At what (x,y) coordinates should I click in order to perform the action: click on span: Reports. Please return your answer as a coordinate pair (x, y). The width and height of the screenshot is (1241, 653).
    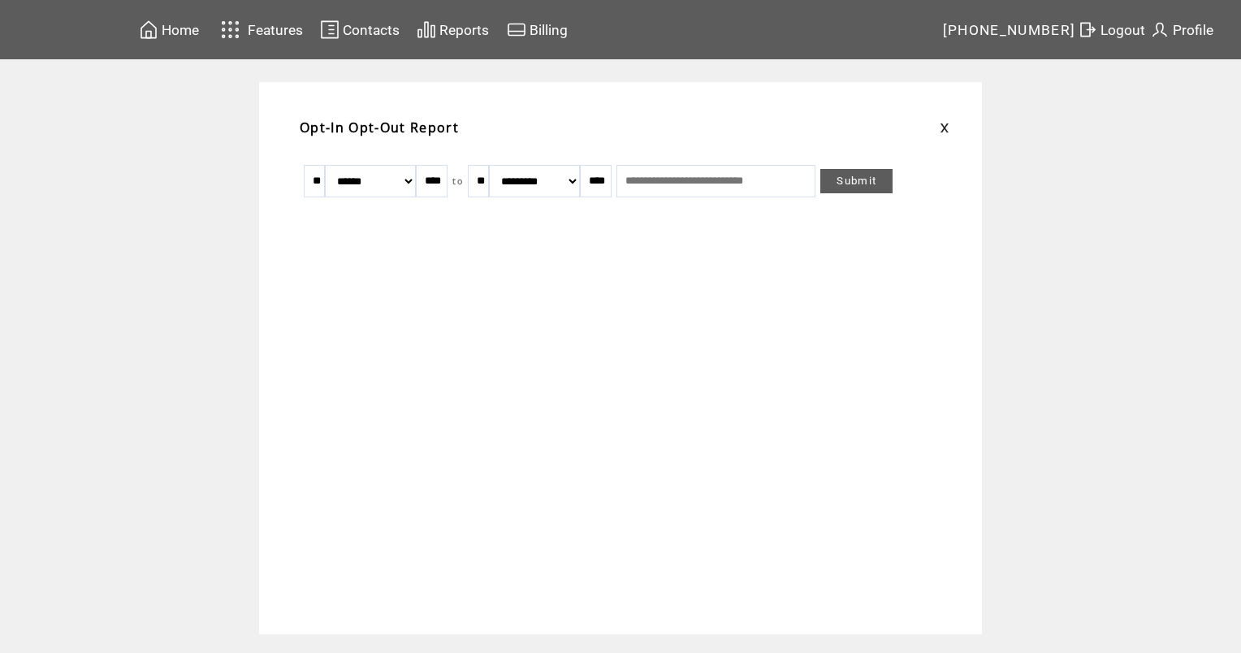
    Looking at the image, I should click on (464, 30).